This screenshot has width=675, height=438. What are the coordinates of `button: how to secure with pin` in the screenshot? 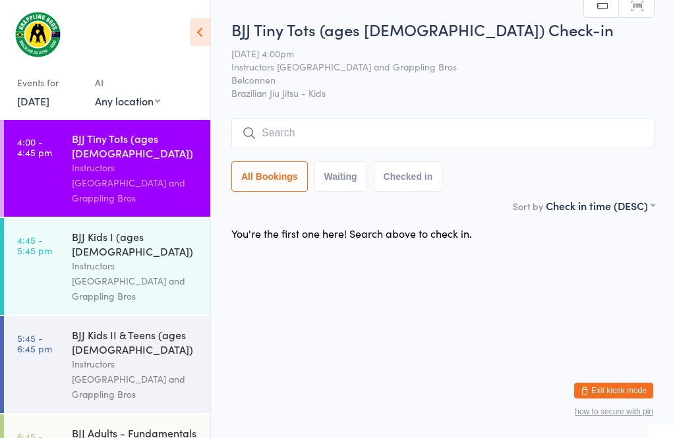 It's located at (613, 412).